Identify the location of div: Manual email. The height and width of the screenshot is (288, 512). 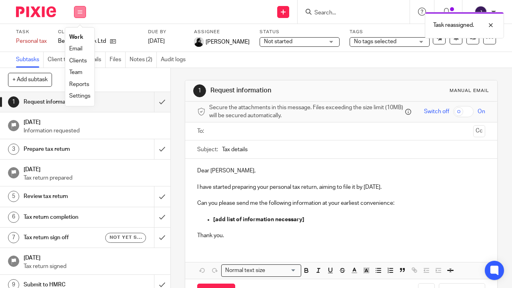
(469, 91).